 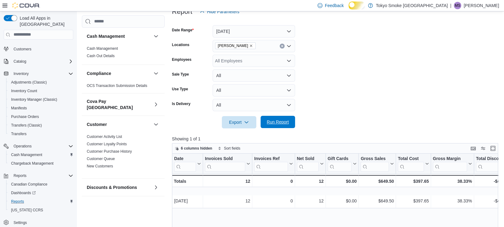 I want to click on button: Inventory Manager (Classic), so click(x=41, y=100).